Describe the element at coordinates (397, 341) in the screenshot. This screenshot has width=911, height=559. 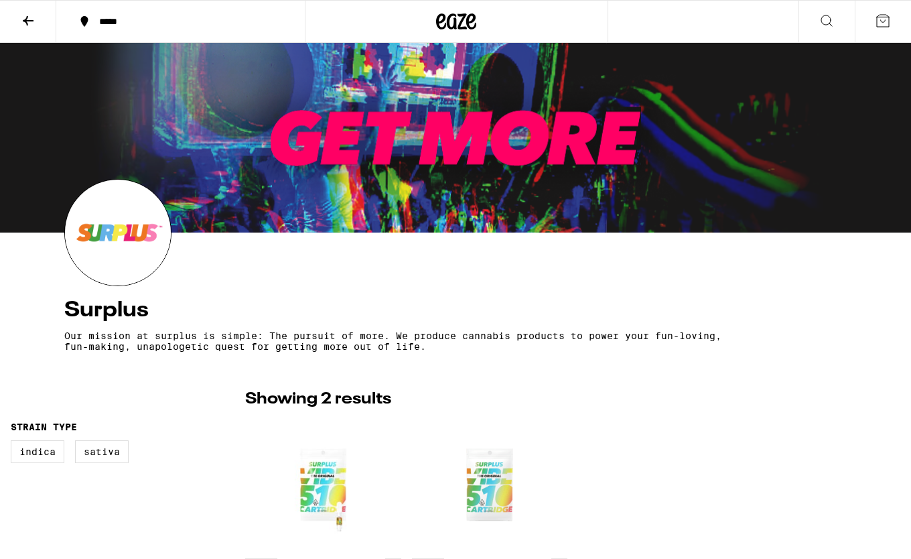
I see `p: Our mission at surplus is simple: The pursuit of more. We produce cannabis products to power your...` at that location.